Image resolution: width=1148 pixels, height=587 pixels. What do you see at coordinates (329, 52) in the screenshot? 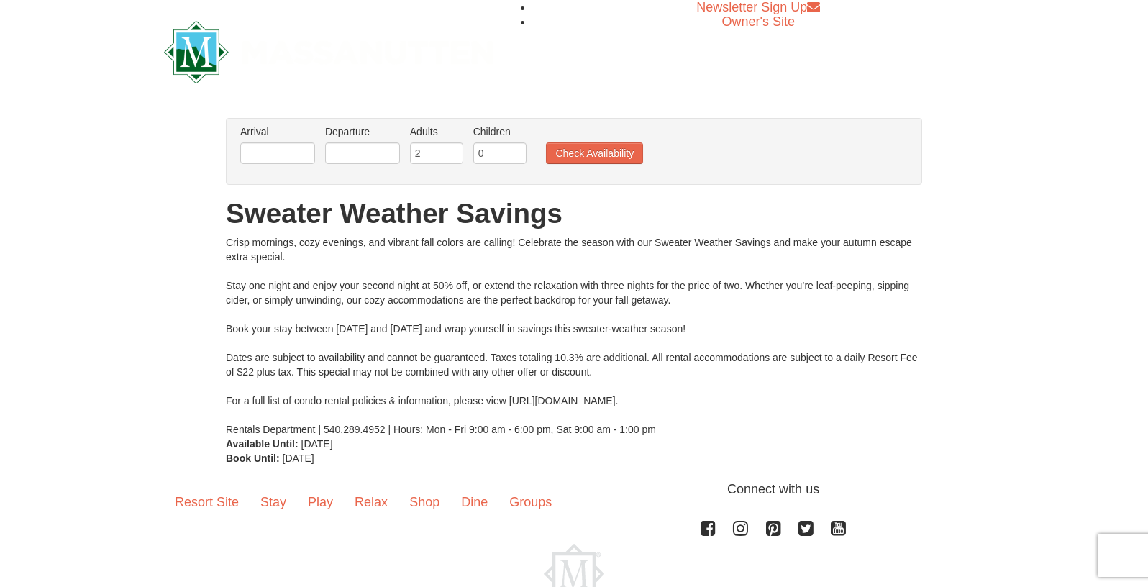
I see `img: Massanutten Resort Logo` at bounding box center [329, 52].